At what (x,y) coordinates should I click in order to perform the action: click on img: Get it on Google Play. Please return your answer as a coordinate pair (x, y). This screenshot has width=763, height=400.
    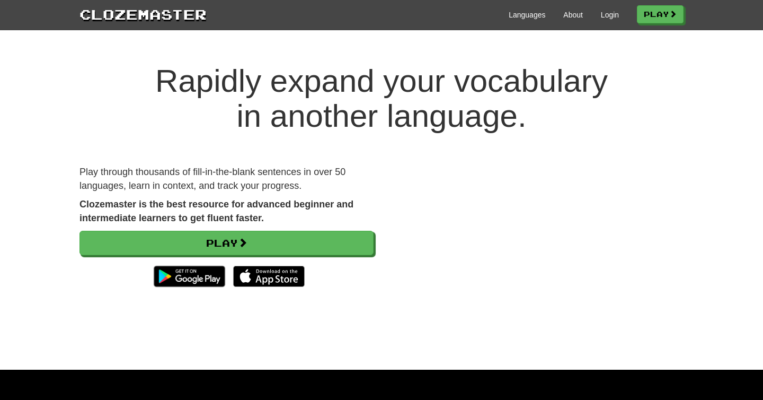
    Looking at the image, I should click on (189, 276).